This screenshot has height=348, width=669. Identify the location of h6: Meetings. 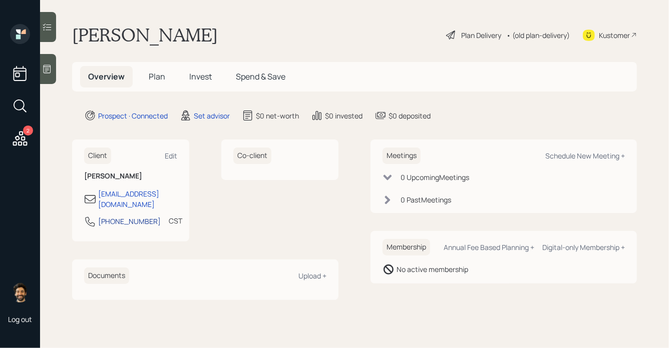
(401, 156).